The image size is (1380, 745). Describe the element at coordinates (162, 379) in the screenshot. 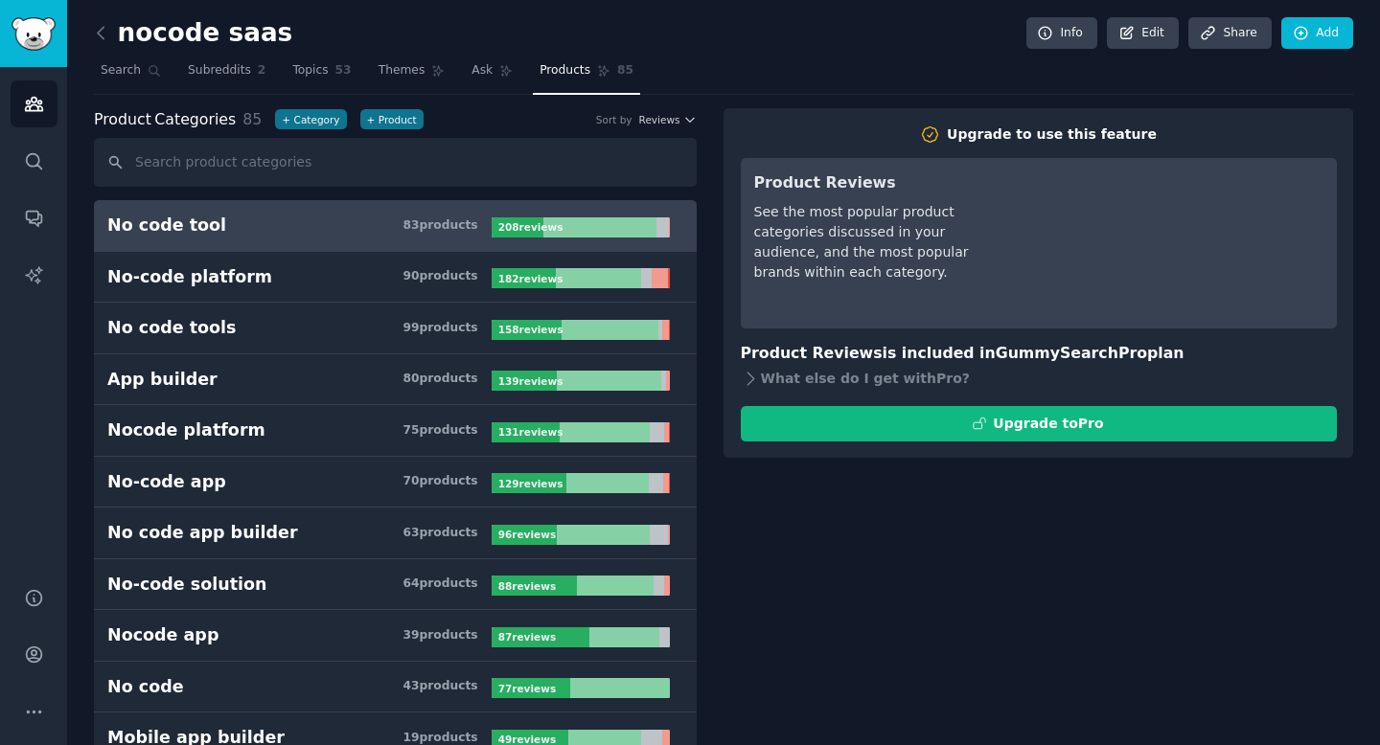

I see `div: App builder` at that location.